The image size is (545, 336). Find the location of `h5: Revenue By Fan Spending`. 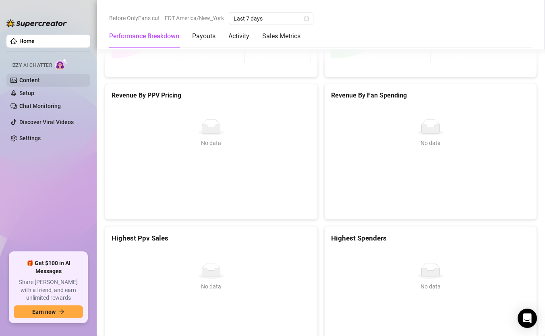

h5: Revenue By Fan Spending is located at coordinates (431, 95).